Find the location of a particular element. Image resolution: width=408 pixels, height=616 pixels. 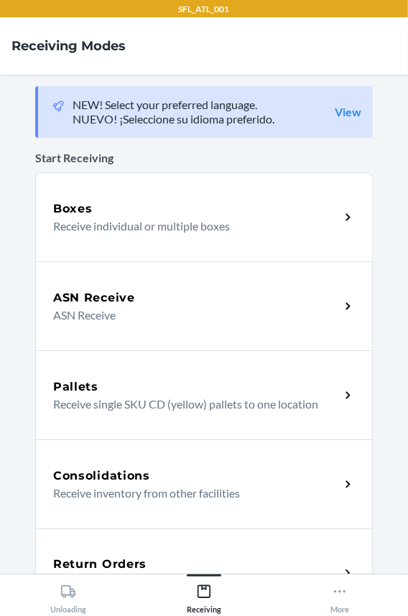

div: Receiving is located at coordinates (204, 596).